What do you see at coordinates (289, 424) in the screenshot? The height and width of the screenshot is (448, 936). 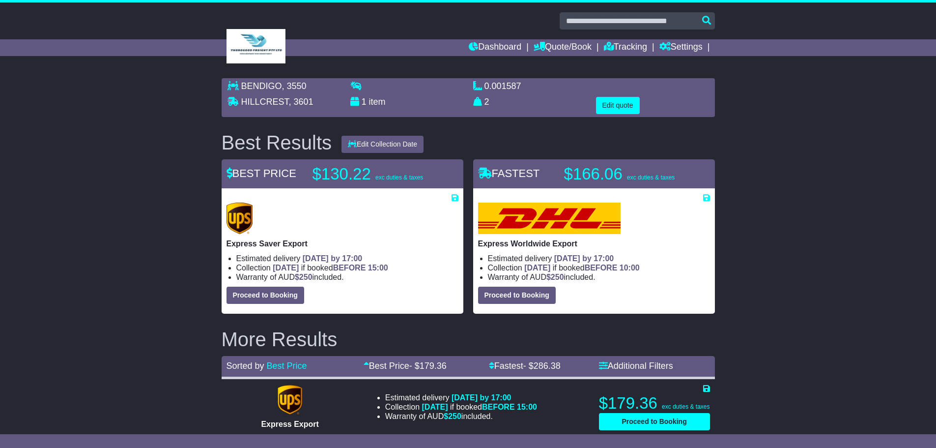 I see `span: Express Export` at bounding box center [289, 424].